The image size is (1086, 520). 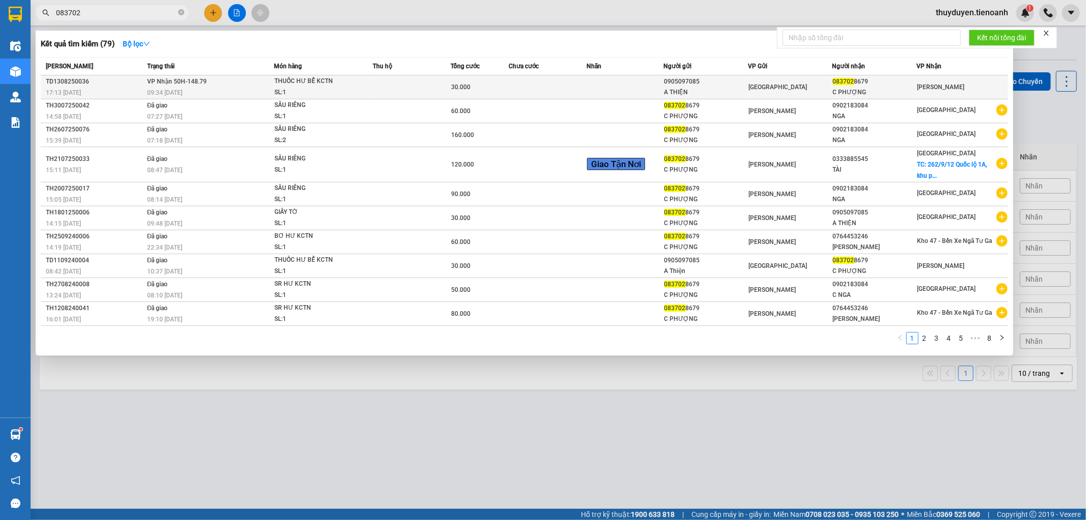 I want to click on div: TH2509240006, so click(x=95, y=236).